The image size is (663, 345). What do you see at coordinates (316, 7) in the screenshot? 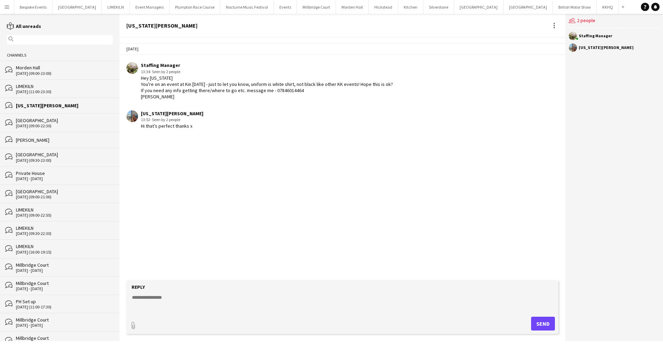
I see `button: Millbridge Court` at bounding box center [316, 7].